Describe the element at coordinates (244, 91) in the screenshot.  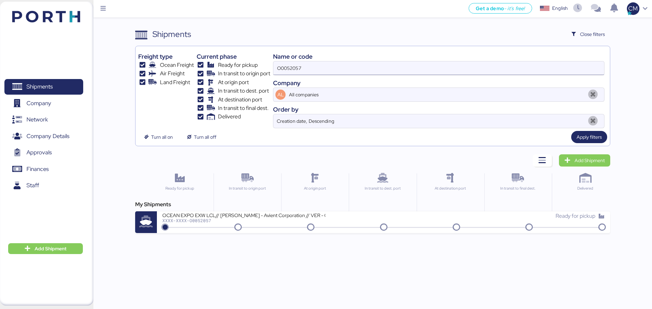
I see `span: In transit to dest. port` at that location.